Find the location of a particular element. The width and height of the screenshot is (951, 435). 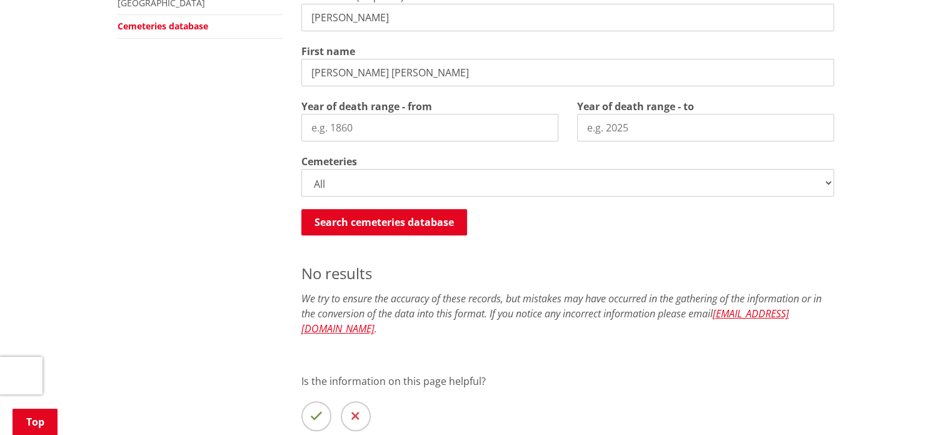

em: We try to ensure the accuracy of these records, but mistakes may have occurred in the gathering o... is located at coordinates (562, 313).